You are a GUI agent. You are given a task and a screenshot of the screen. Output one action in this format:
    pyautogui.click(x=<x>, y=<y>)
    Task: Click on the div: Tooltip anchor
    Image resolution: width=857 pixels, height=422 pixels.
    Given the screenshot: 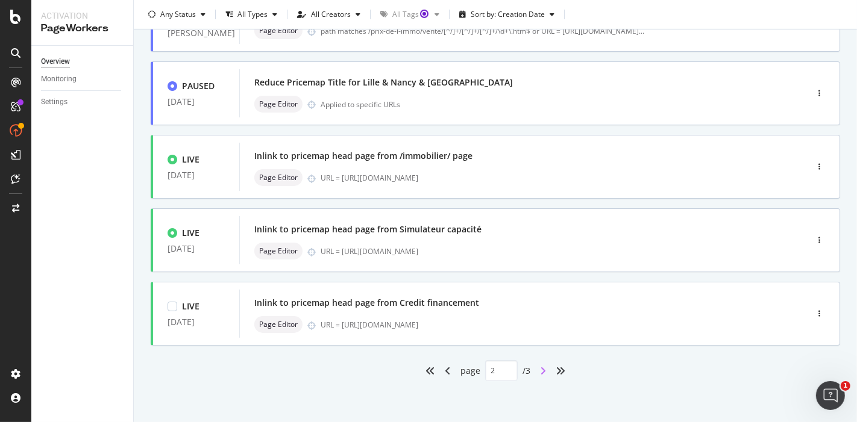 What is the action you would take?
    pyautogui.click(x=424, y=14)
    